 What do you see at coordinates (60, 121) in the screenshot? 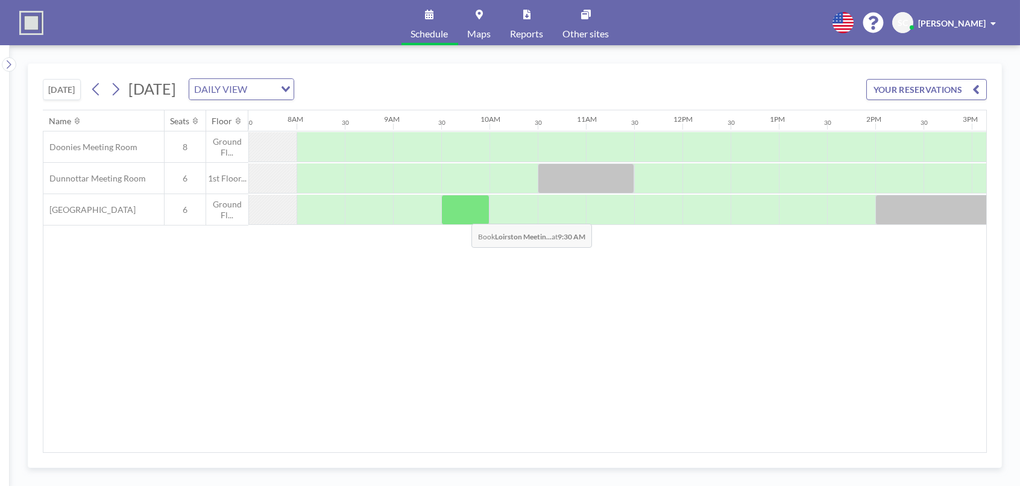
I see `div: Name` at bounding box center [60, 121].